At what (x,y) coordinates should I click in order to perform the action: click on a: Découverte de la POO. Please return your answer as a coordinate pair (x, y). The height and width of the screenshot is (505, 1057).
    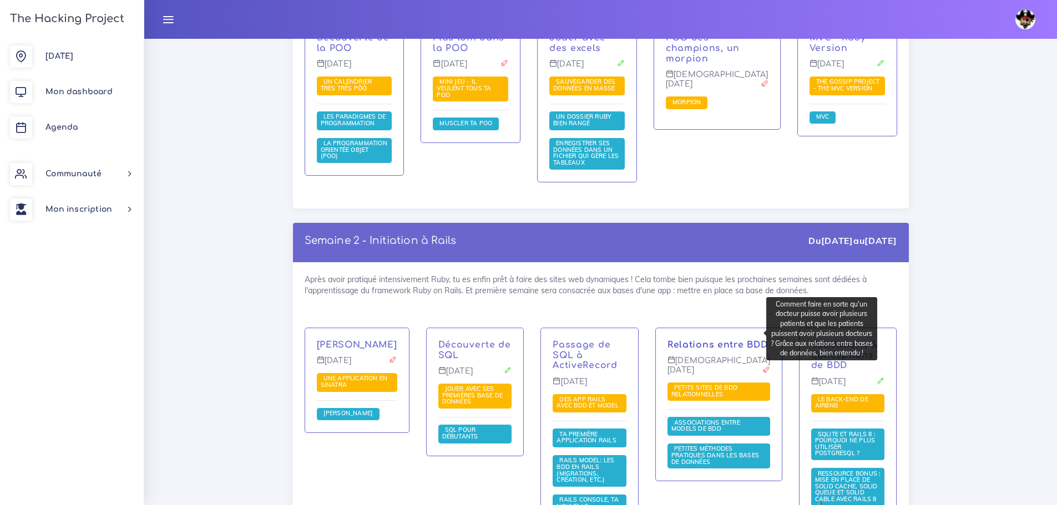
    Looking at the image, I should click on (353, 43).